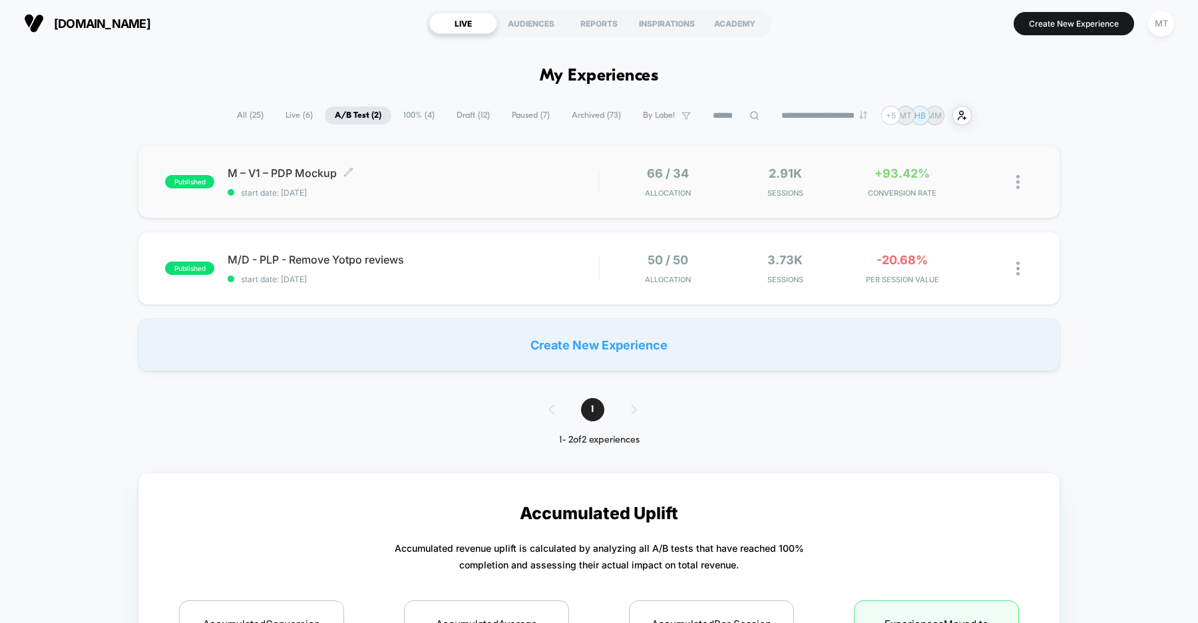 The width and height of the screenshot is (1198, 623). What do you see at coordinates (1074, 23) in the screenshot?
I see `button: Create New Experience` at bounding box center [1074, 23].